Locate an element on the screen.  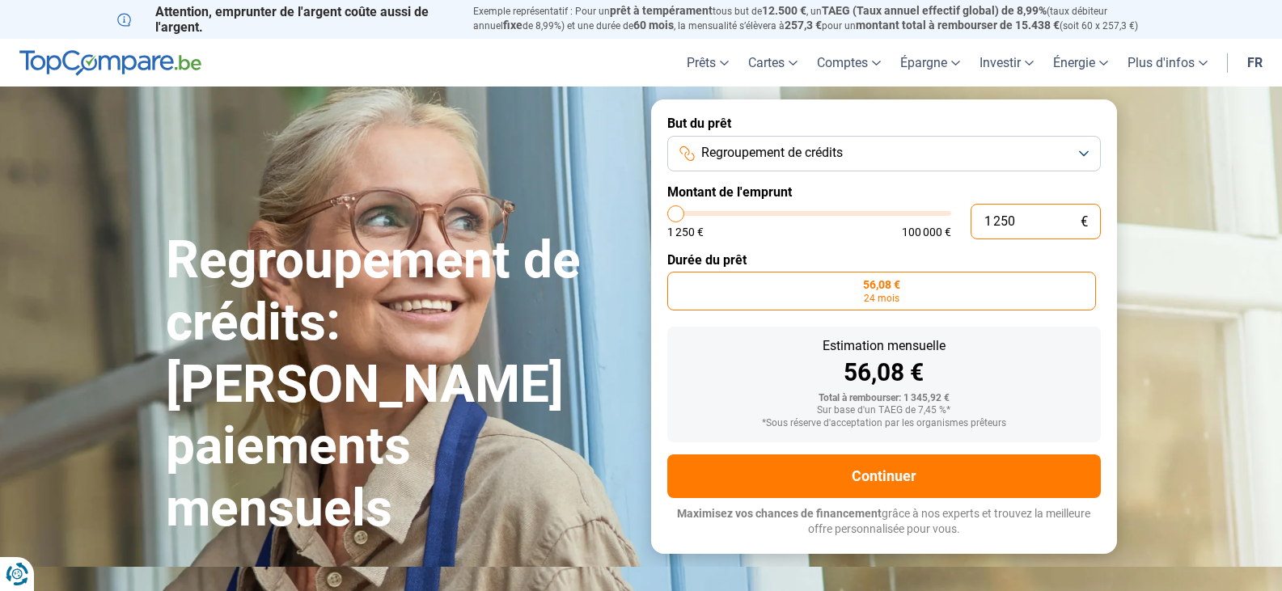
span: 12.500 € is located at coordinates (784, 11).